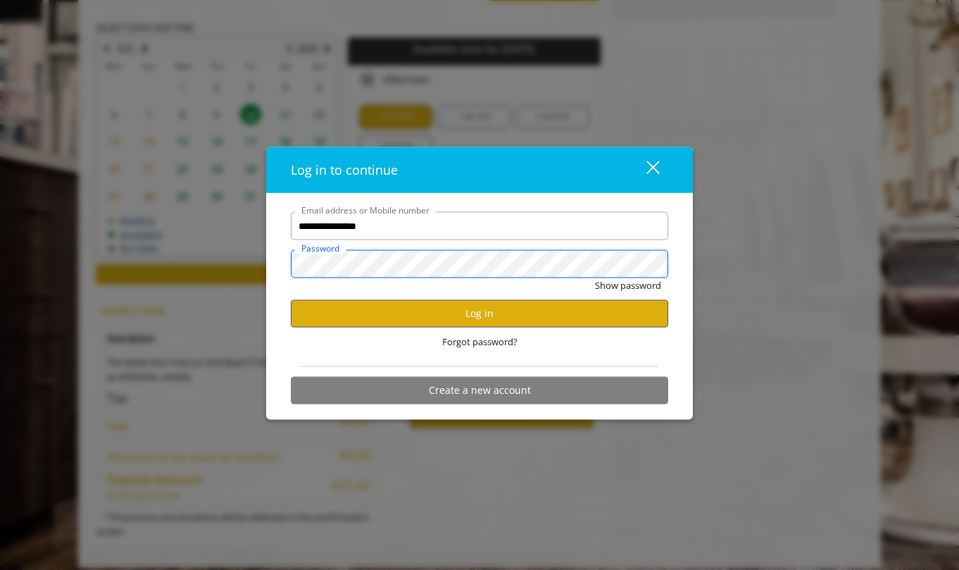 This screenshot has height=570, width=959. What do you see at coordinates (344, 170) in the screenshot?
I see `span: Log in to continue` at bounding box center [344, 170].